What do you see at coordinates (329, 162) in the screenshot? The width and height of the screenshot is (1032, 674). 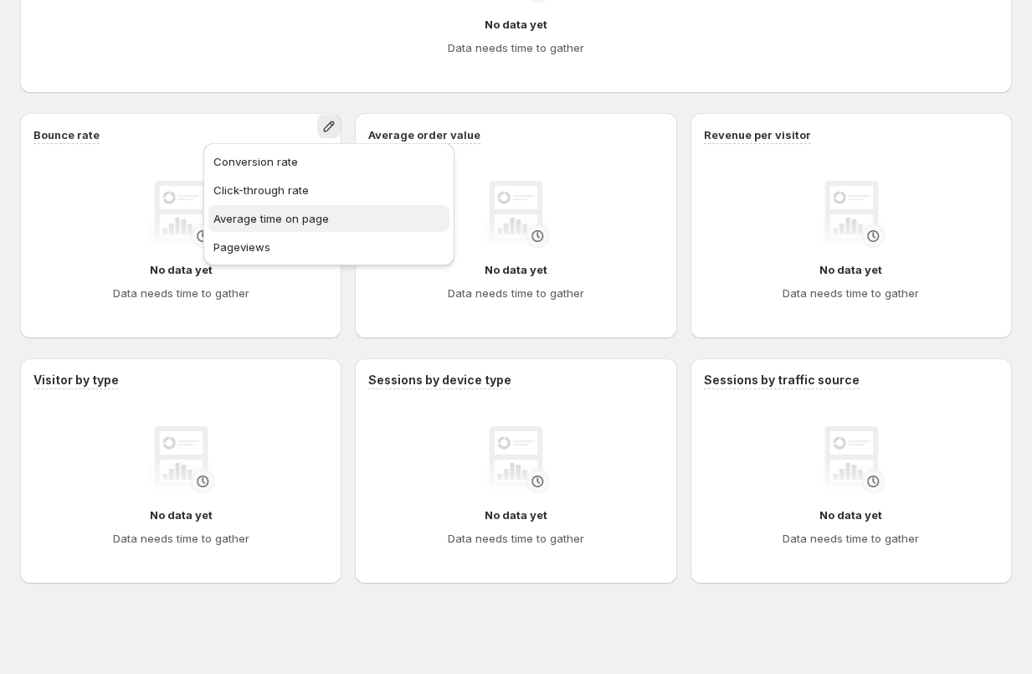 I see `button: Conversion rate` at bounding box center [329, 162].